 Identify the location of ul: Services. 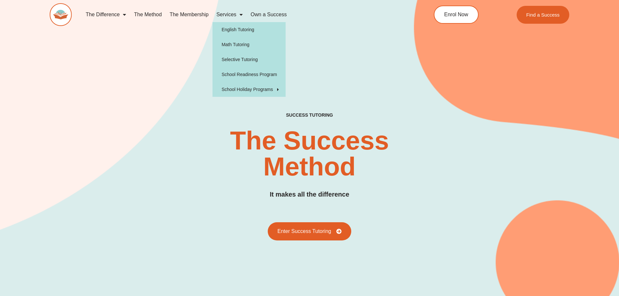
(249, 59).